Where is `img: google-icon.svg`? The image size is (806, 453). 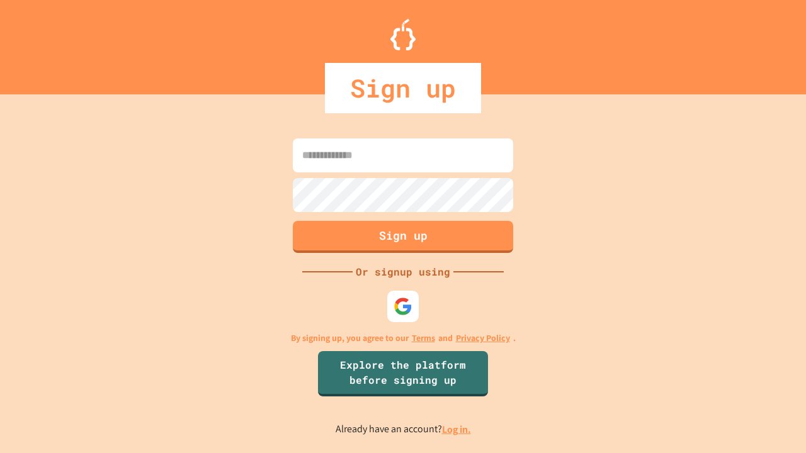 img: google-icon.svg is located at coordinates (403, 307).